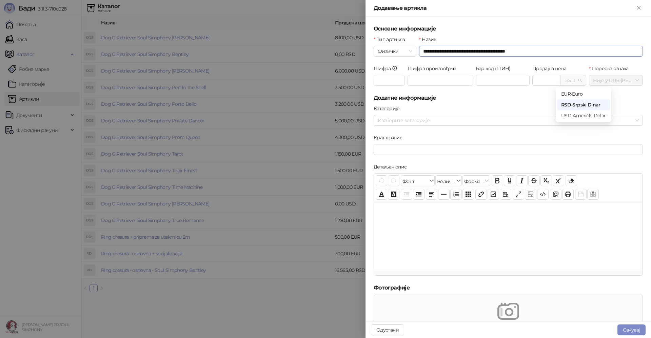 The width and height of the screenshot is (651, 338). I want to click on label: Бар код (ГТИН), so click(495, 69).